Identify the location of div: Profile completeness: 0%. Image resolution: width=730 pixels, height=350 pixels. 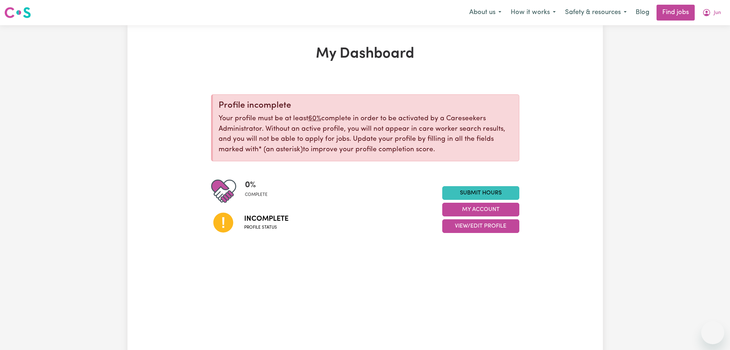
(259, 191).